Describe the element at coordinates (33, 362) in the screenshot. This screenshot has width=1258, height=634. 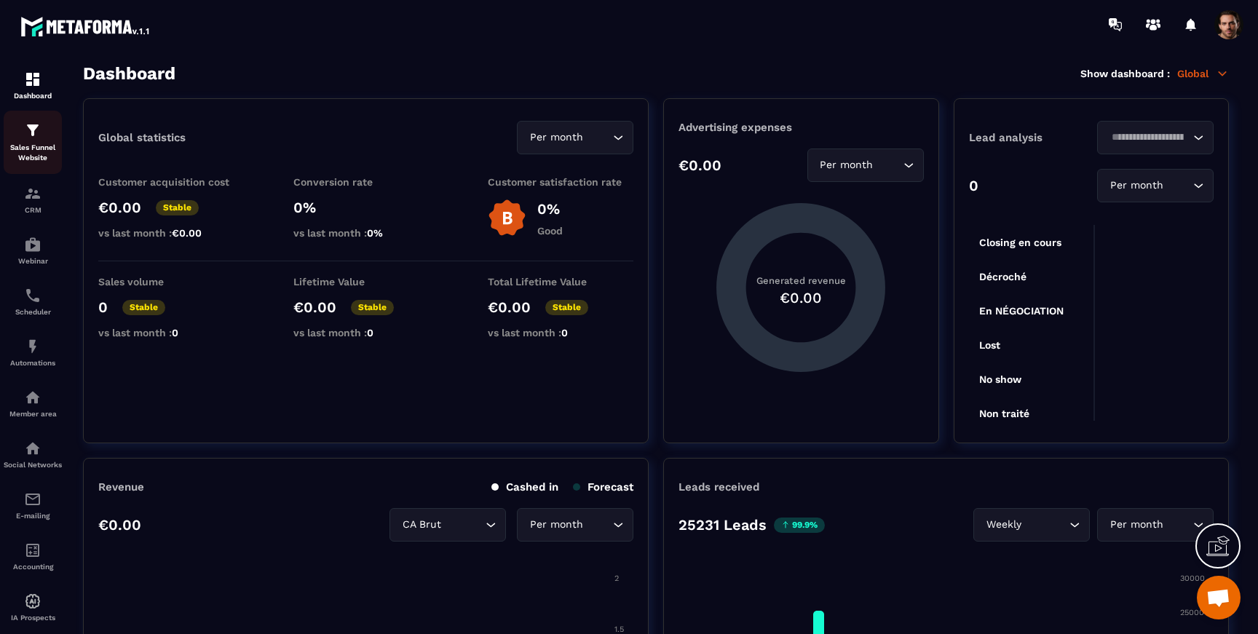
I see `p: Automations` at that location.